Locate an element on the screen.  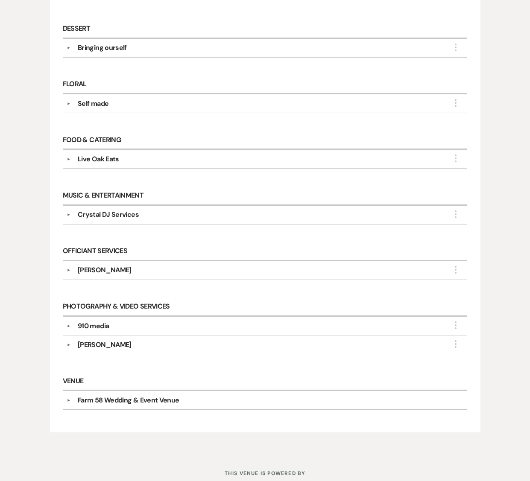
h6: Photography & Video Services is located at coordinates (265, 307).